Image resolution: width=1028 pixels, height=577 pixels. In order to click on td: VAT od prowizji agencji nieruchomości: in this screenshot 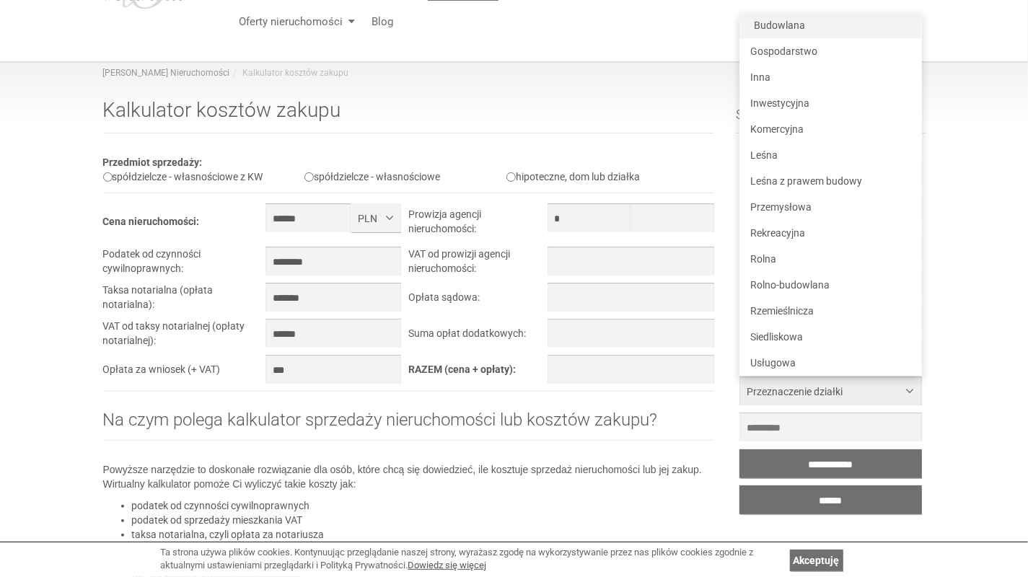, I will do `click(478, 265)`.